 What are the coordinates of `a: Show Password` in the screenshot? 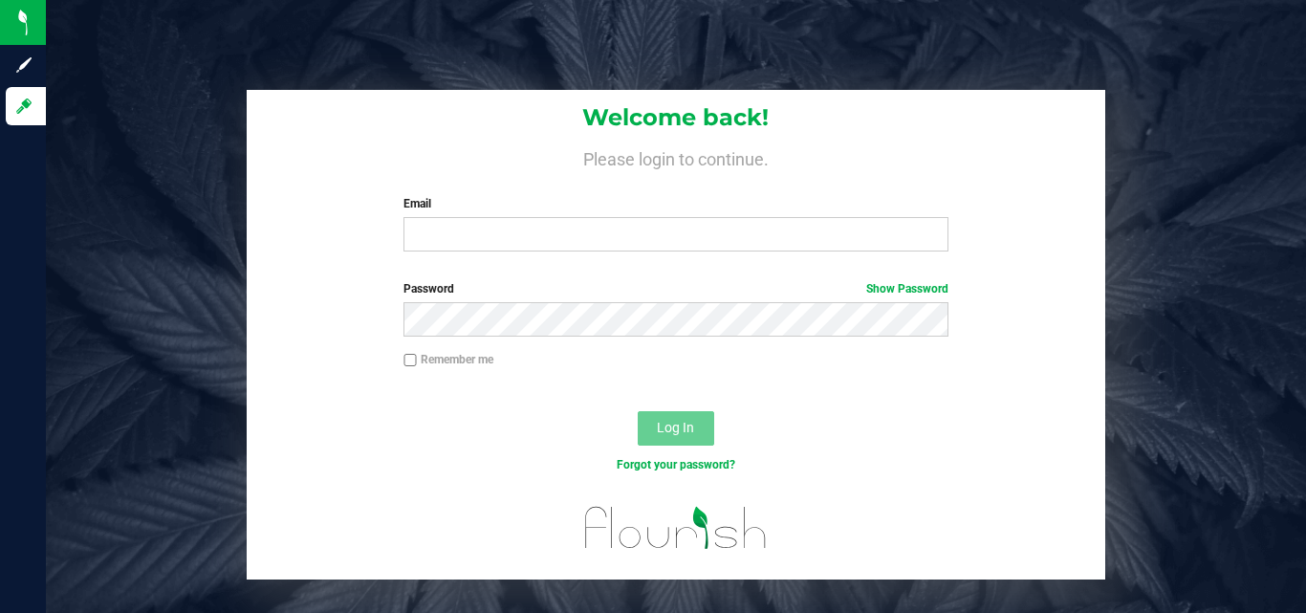 It's located at (907, 289).